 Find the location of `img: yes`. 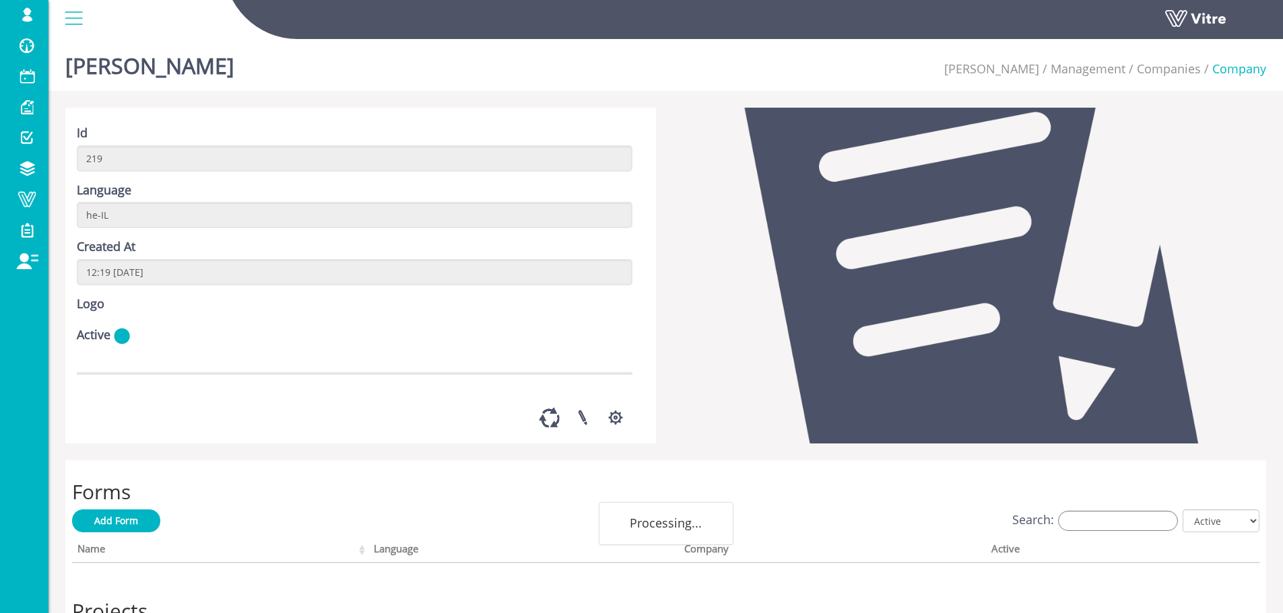

img: yes is located at coordinates (122, 336).